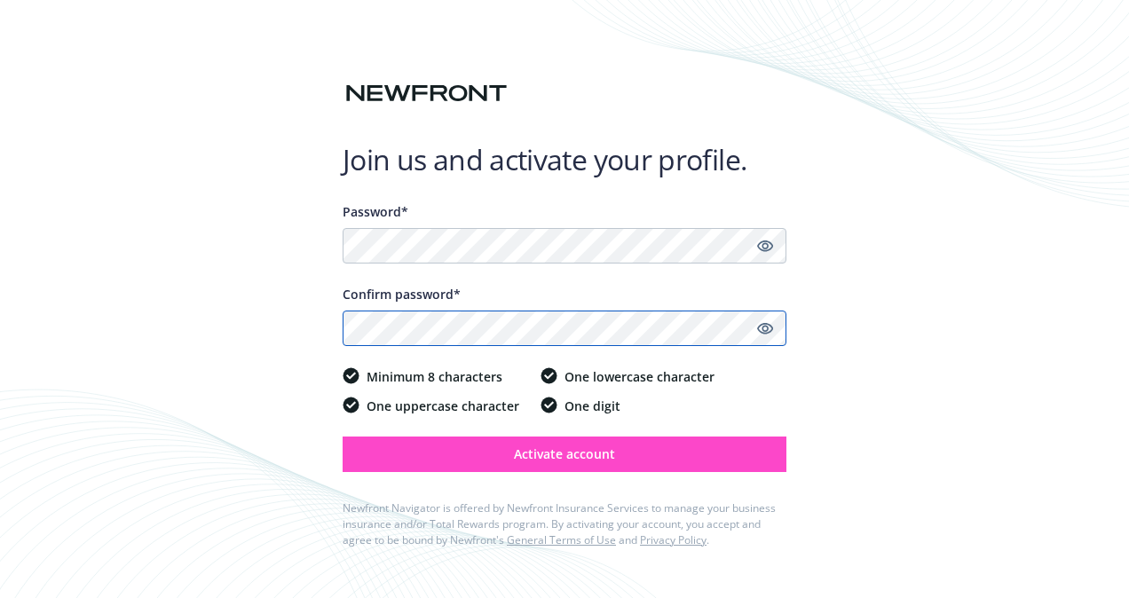 The height and width of the screenshot is (598, 1129). I want to click on a: General Terms of Use, so click(561, 540).